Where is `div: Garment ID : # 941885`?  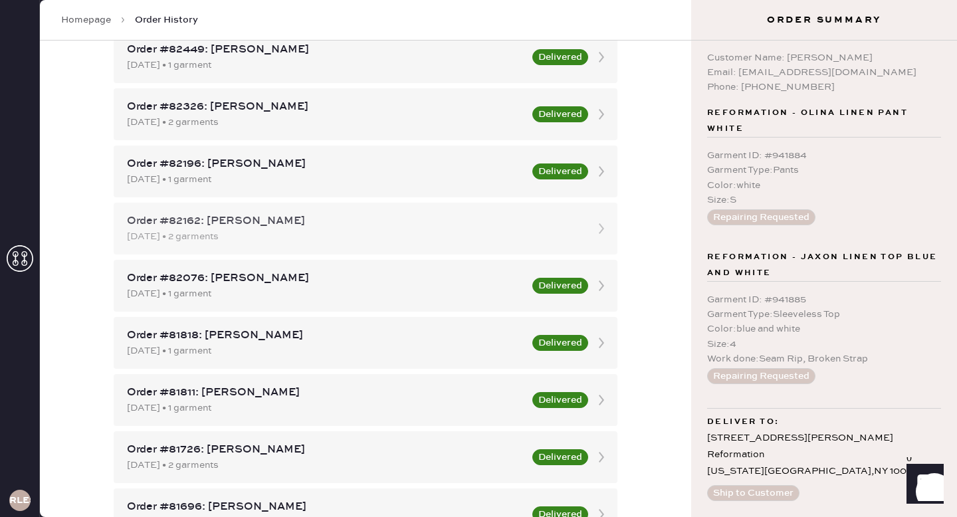 div: Garment ID : # 941885 is located at coordinates (824, 300).